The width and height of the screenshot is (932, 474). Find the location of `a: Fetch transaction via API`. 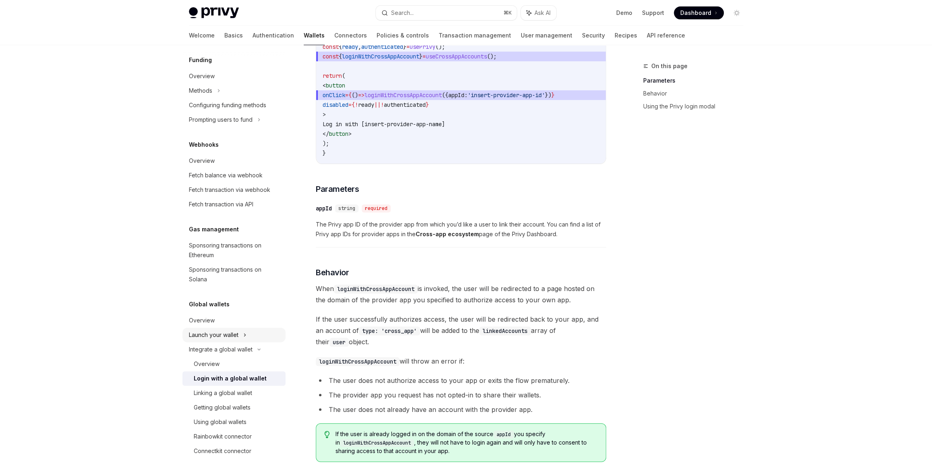

a: Fetch transaction via API is located at coordinates (234, 204).